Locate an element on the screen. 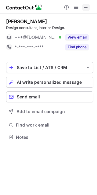  span: Notes is located at coordinates (53, 137).